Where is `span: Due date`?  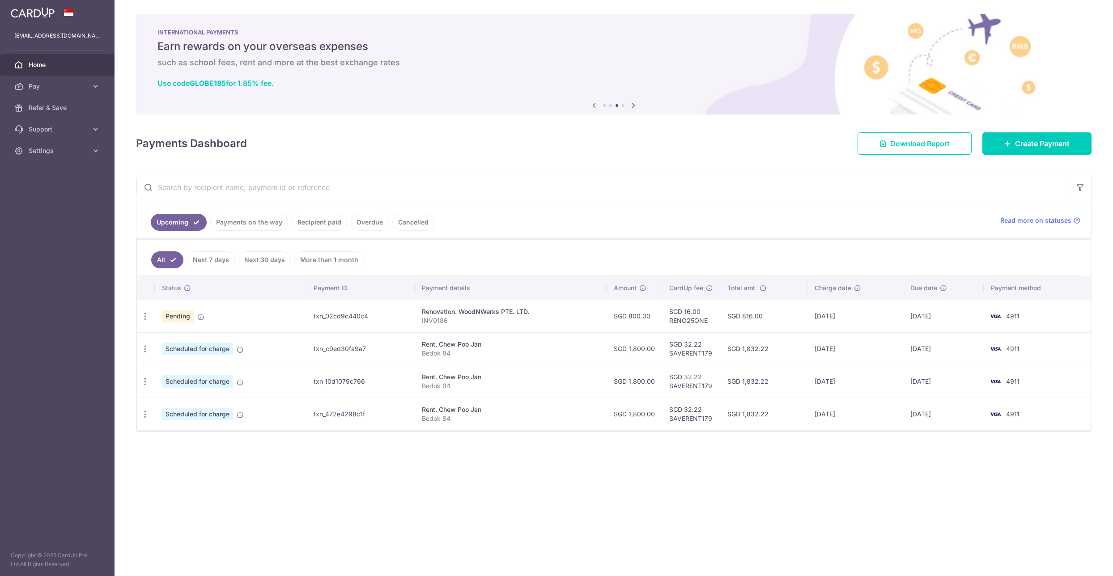
span: Due date is located at coordinates (924, 288).